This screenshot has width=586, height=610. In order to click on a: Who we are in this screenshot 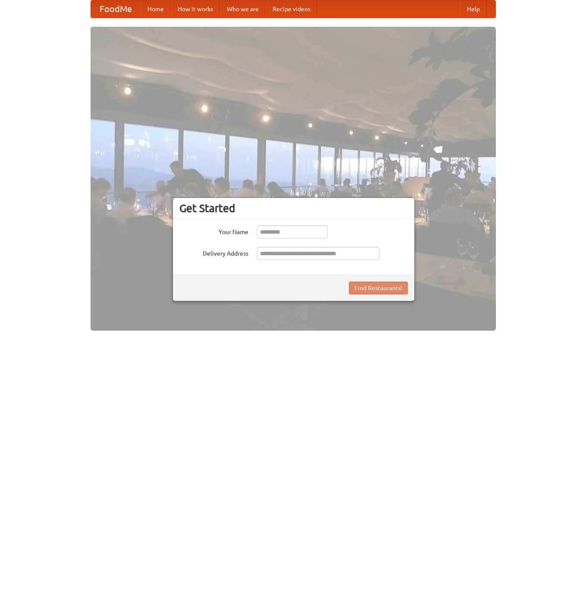, I will do `click(243, 9)`.